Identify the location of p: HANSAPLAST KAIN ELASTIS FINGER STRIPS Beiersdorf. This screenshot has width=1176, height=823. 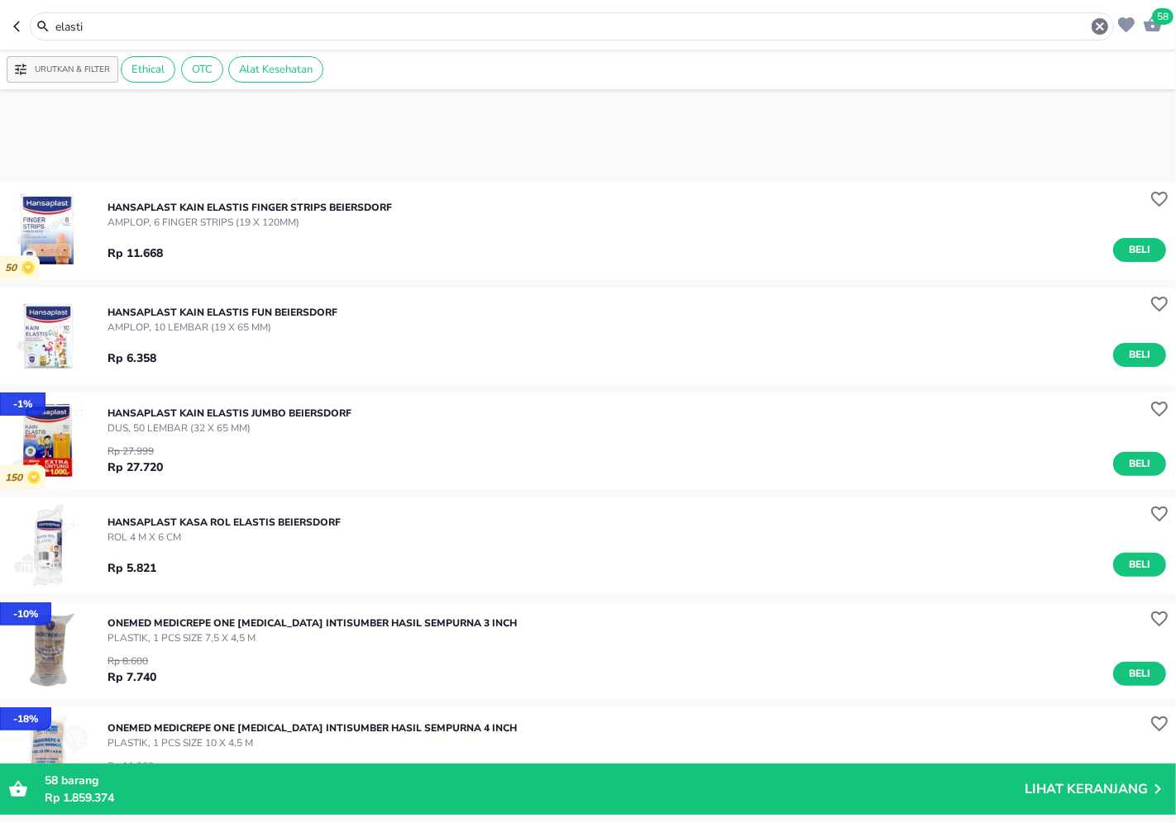
(250, 208).